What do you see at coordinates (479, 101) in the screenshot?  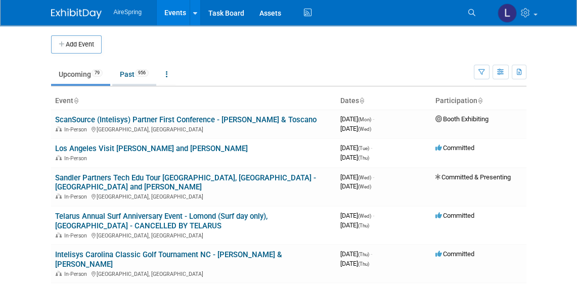 I see `th: Participation` at bounding box center [479, 101].